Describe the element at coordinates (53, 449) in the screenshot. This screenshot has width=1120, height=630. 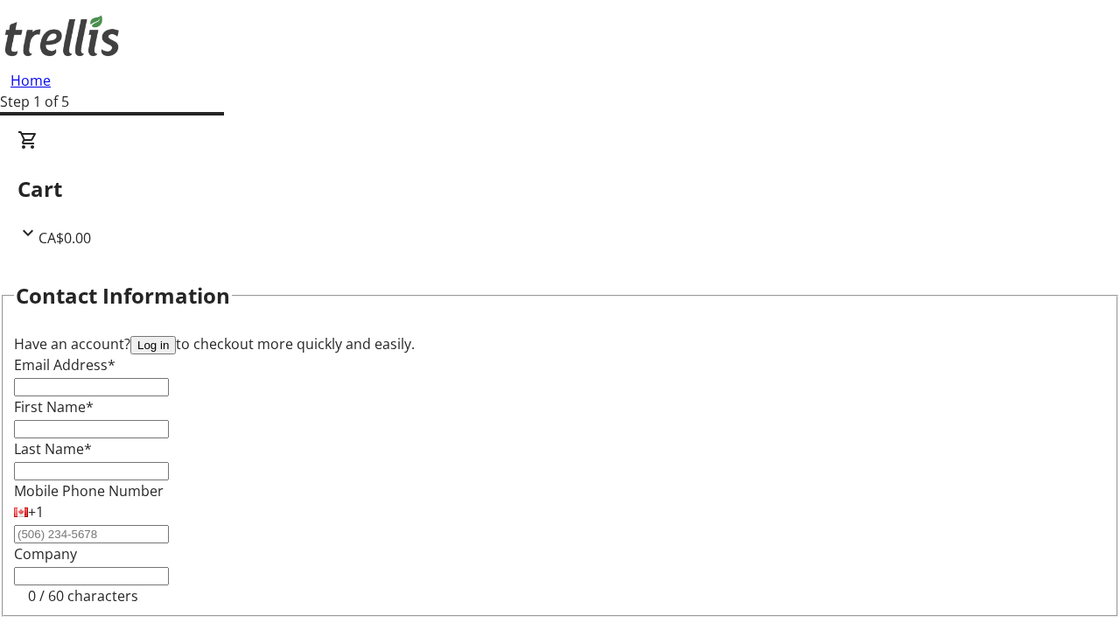
I see `label: Last Name*` at that location.